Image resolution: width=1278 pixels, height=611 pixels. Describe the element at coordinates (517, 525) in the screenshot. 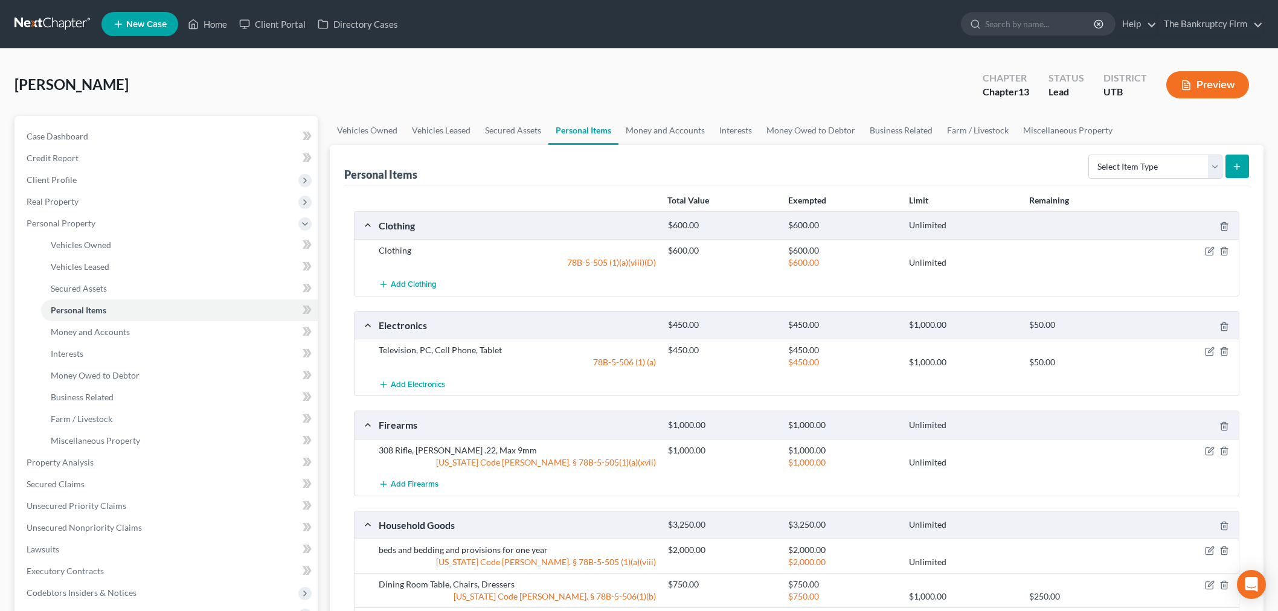

I see `div: Household Goods` at that location.